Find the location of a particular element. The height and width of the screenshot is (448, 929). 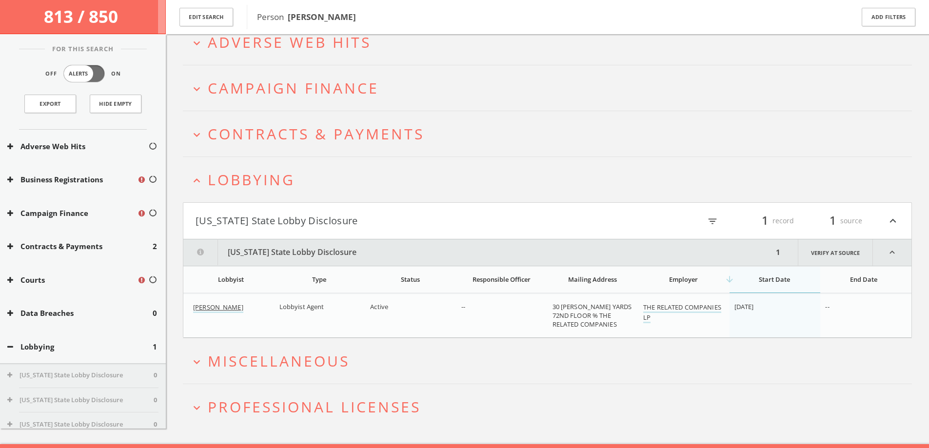

button: Data Breaches is located at coordinates (80, 313).